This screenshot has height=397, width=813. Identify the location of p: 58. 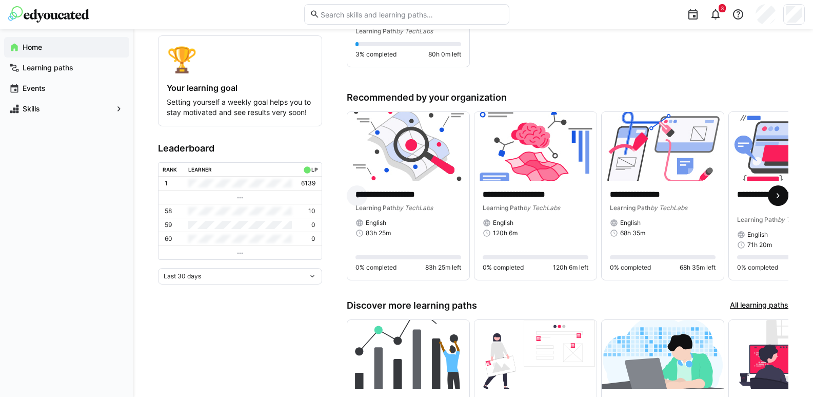
(168, 211).